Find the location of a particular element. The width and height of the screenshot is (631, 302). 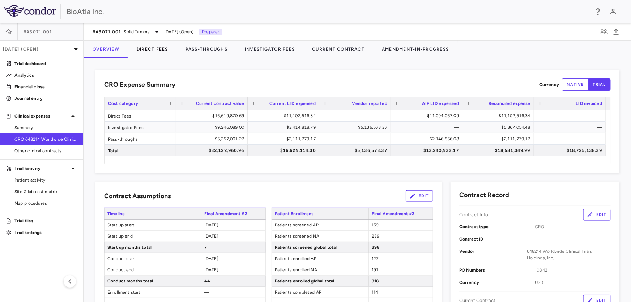

span: Start up start is located at coordinates (153, 225).